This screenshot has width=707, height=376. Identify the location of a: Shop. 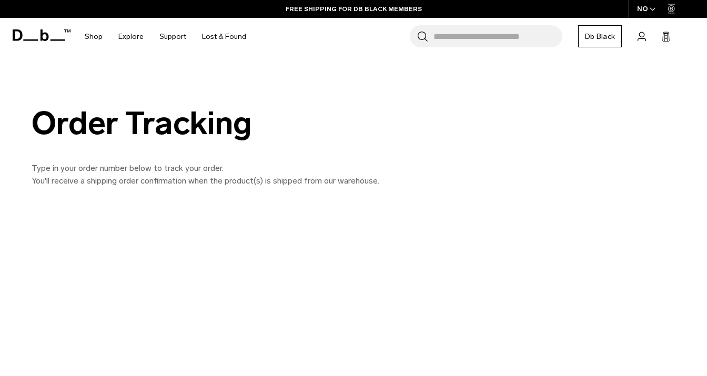
(94, 36).